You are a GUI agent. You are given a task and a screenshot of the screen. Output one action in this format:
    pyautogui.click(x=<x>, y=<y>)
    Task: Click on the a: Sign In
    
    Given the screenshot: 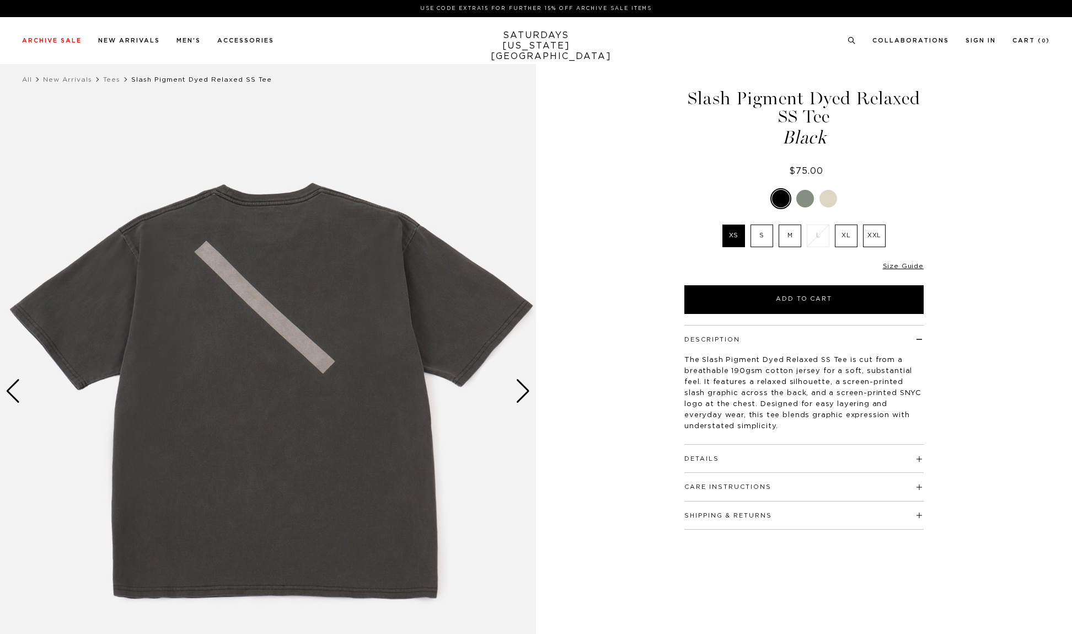 What is the action you would take?
    pyautogui.click(x=980, y=40)
    